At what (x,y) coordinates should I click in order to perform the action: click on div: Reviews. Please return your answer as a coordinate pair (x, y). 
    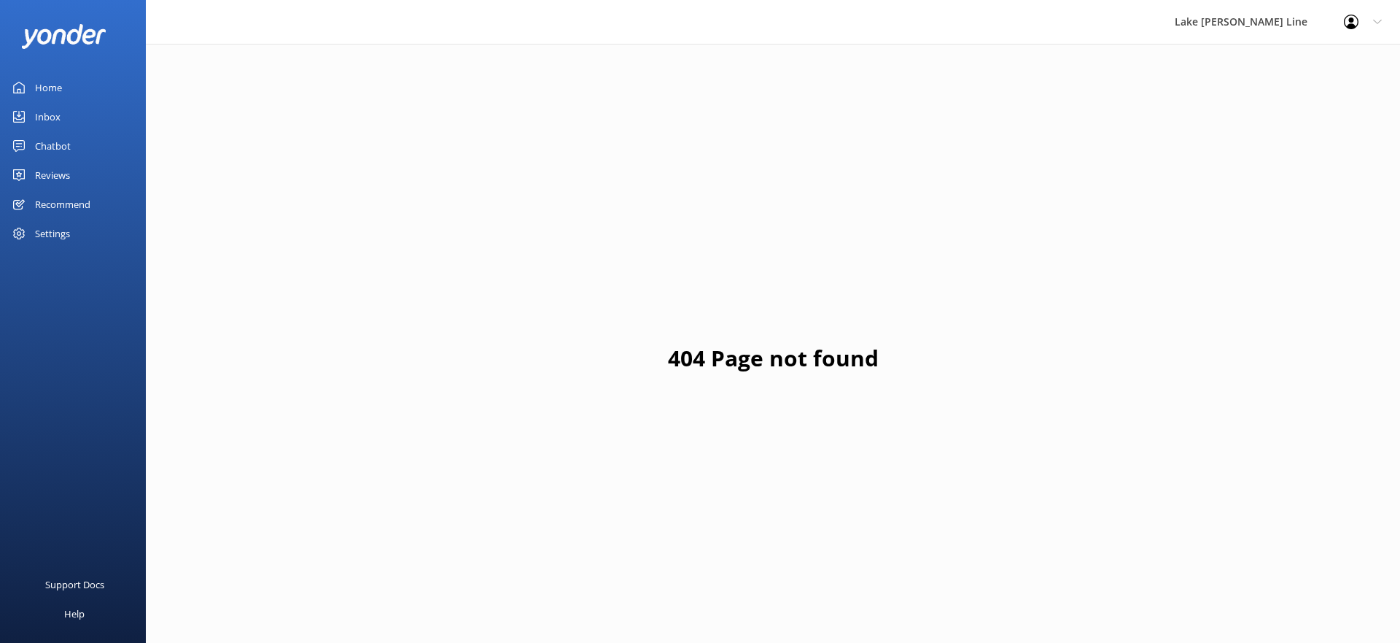
    Looking at the image, I should click on (53, 175).